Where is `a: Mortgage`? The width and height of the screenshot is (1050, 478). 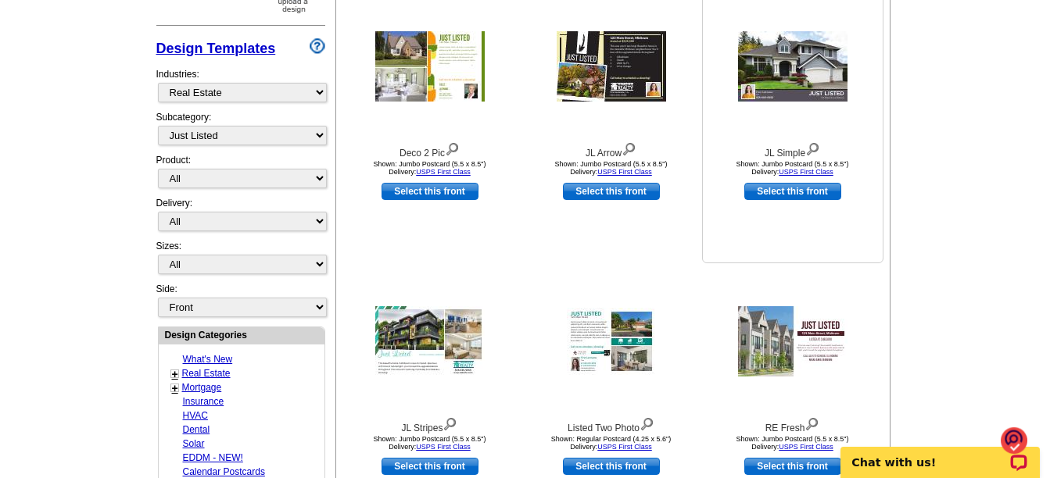
a: Mortgage is located at coordinates (202, 388).